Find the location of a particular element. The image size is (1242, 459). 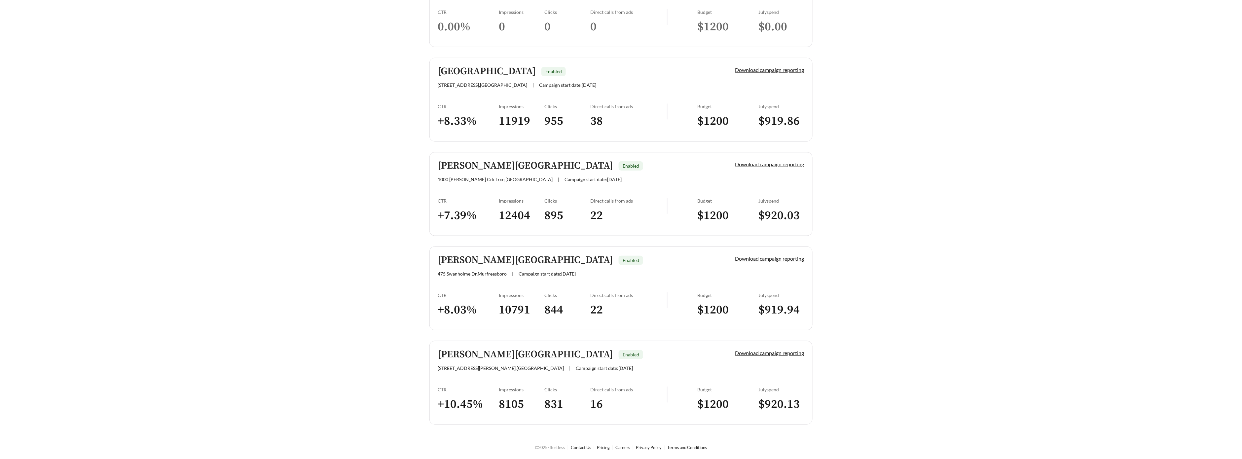

h3: + 8.33 % is located at coordinates (468, 121).